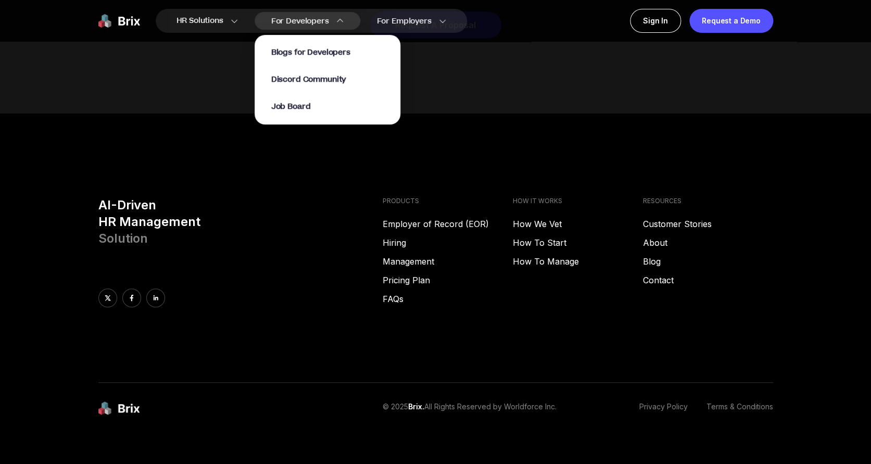 The image size is (871, 464). Describe the element at coordinates (578, 201) in the screenshot. I see `h4: HOW IT WORKS` at that location.